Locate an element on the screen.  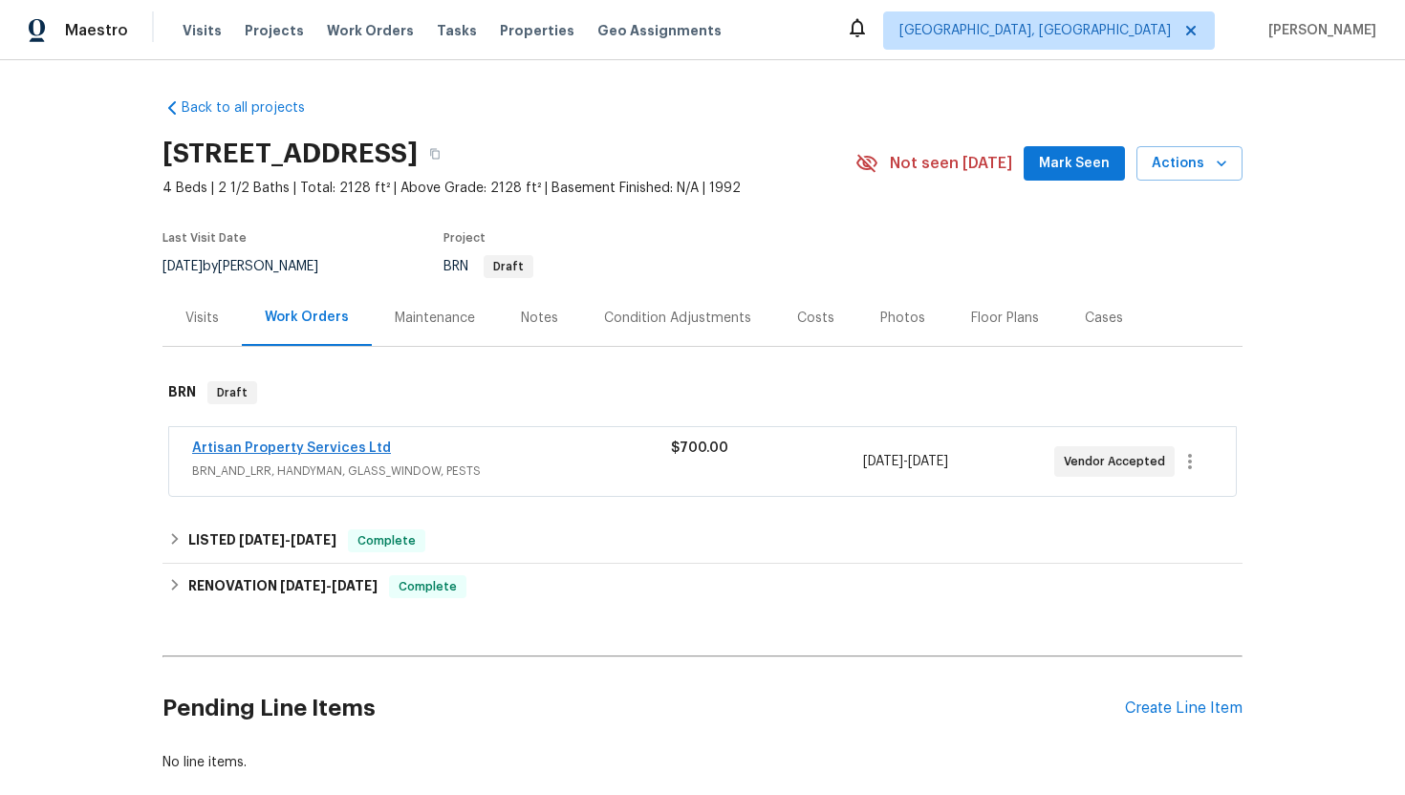
span: Visits is located at coordinates (202, 31).